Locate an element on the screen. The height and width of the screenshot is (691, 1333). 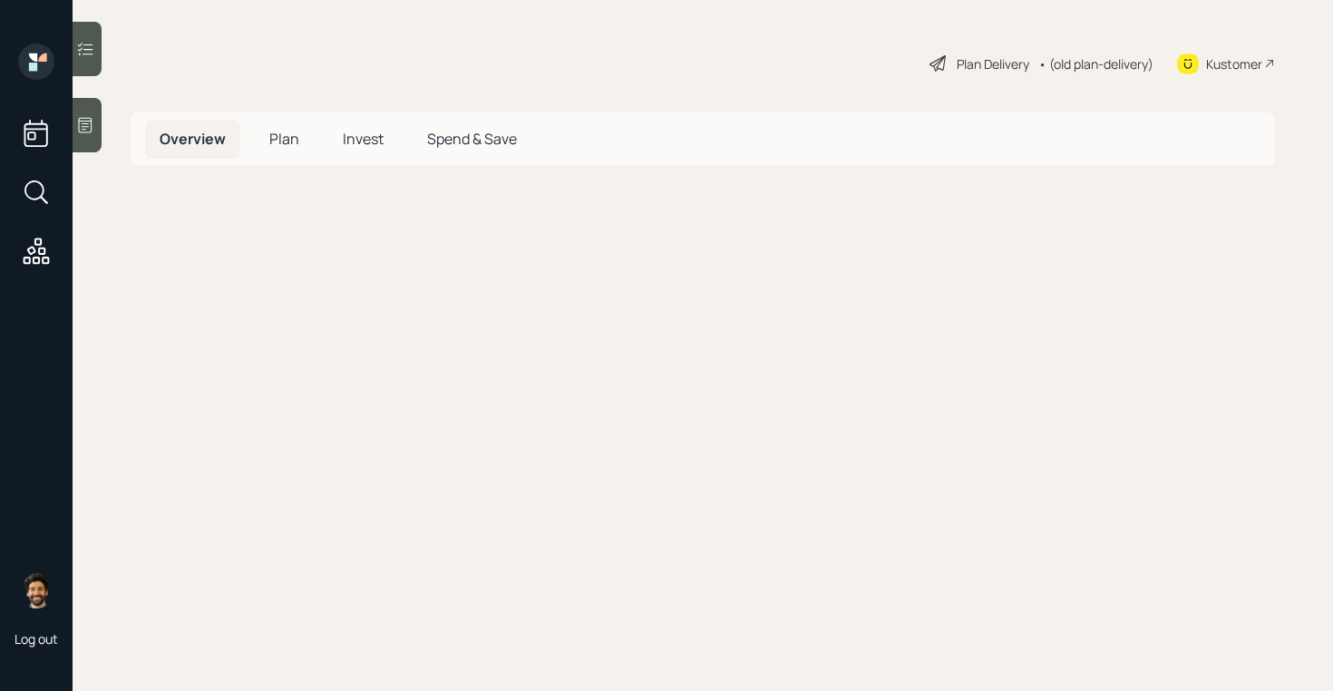
div: Plan Delivery is located at coordinates (993, 63).